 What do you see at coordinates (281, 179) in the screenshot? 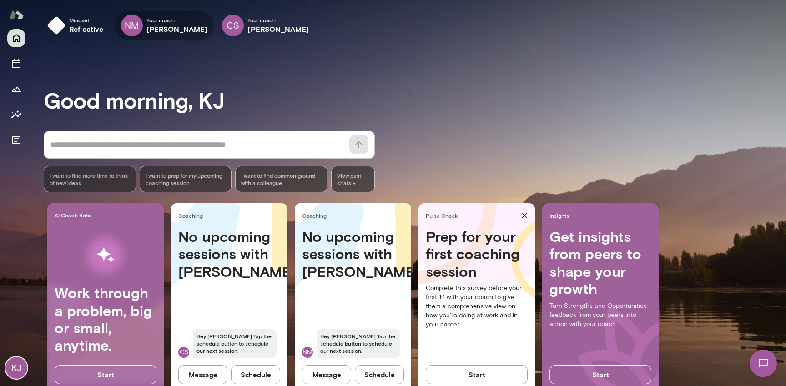
I see `div: I want to find common ground with a colleague` at bounding box center [281, 179].